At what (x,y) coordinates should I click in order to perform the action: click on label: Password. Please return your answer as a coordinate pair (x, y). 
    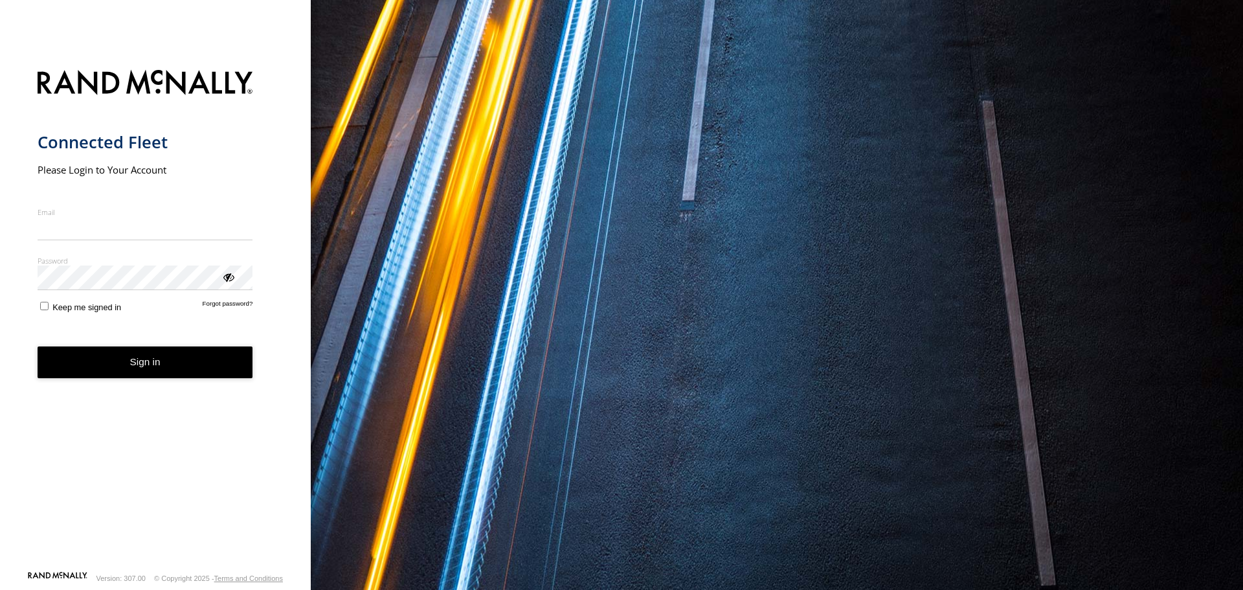
    Looking at the image, I should click on (145, 260).